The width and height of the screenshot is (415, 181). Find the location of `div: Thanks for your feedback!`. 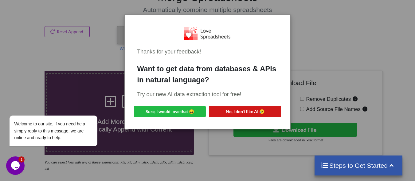

div: Thanks for your feedback! is located at coordinates (207, 52).